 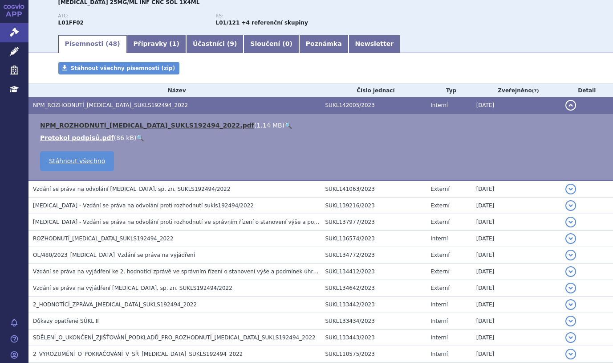 What do you see at coordinates (374, 304) in the screenshot?
I see `td: SUKL133442/2023` at bounding box center [374, 304].